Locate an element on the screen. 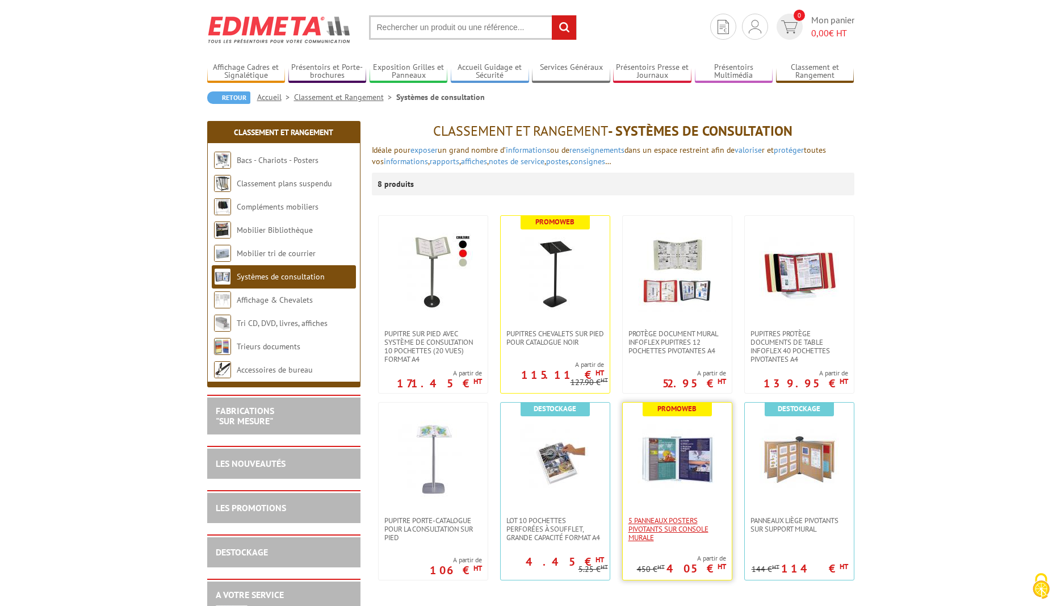 Image resolution: width=1061 pixels, height=606 pixels. p: 171.45 € is located at coordinates (440, 383).